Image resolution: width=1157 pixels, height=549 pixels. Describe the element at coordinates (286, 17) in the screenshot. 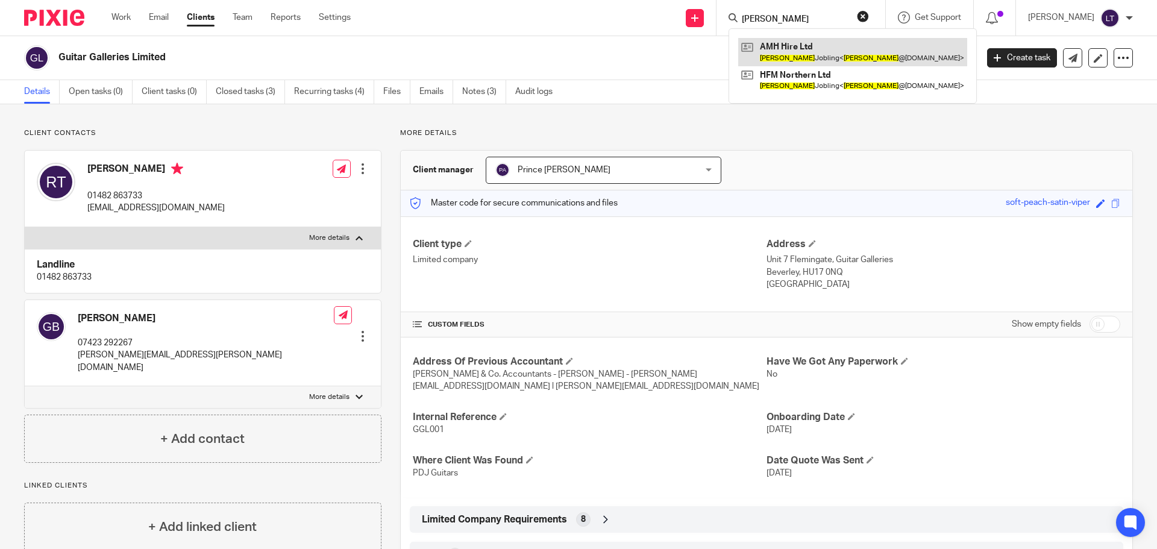

I see `a: Reports` at that location.